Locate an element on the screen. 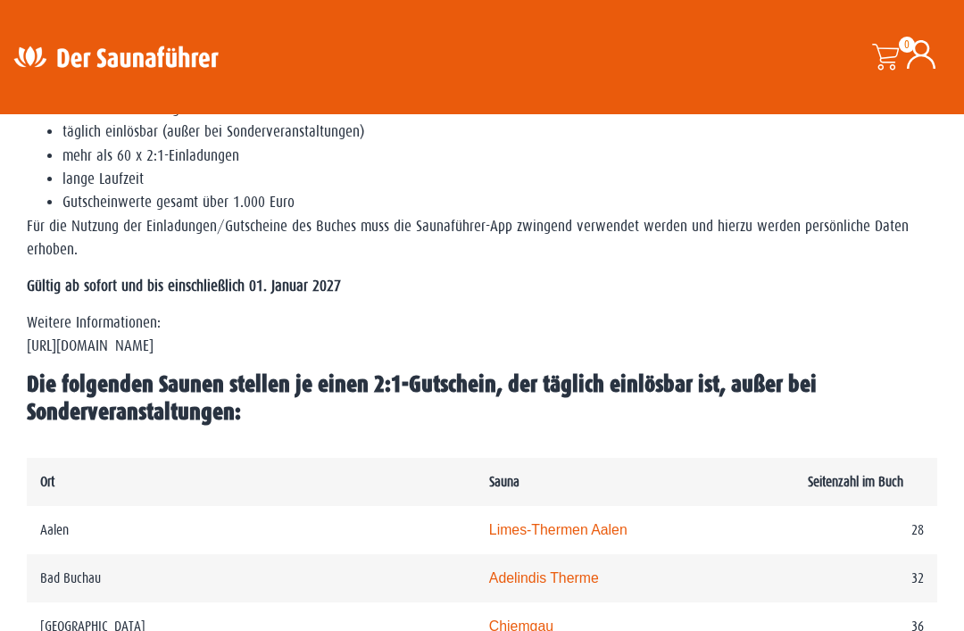  li: täglich einlösbar (außer bei Sonderveranstaltungen) is located at coordinates (500, 132).